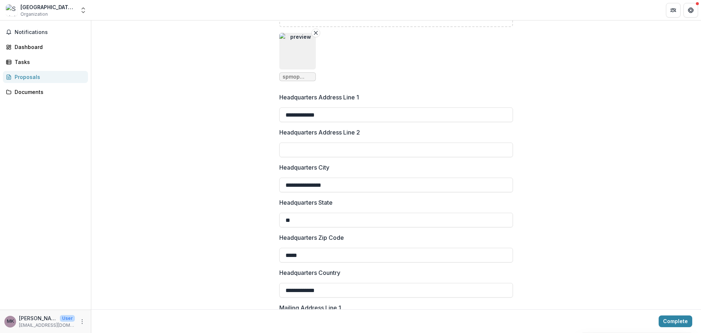 This screenshot has height=333, width=701. Describe the element at coordinates (45, 47) in the screenshot. I see `a: Dashboard` at that location.